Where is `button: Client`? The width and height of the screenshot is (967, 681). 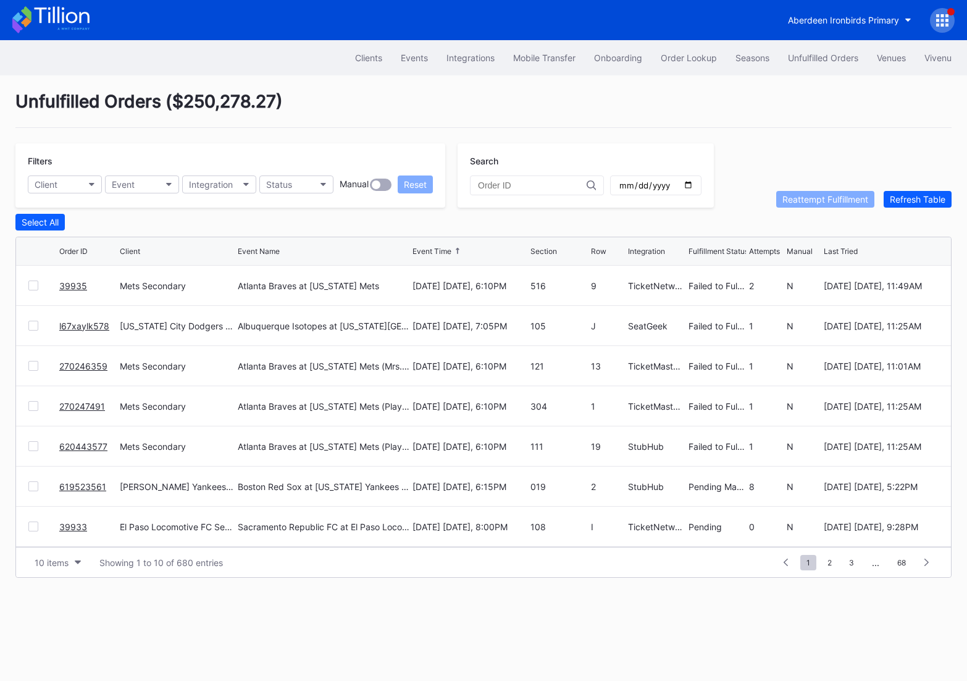 button: Client is located at coordinates (65, 184).